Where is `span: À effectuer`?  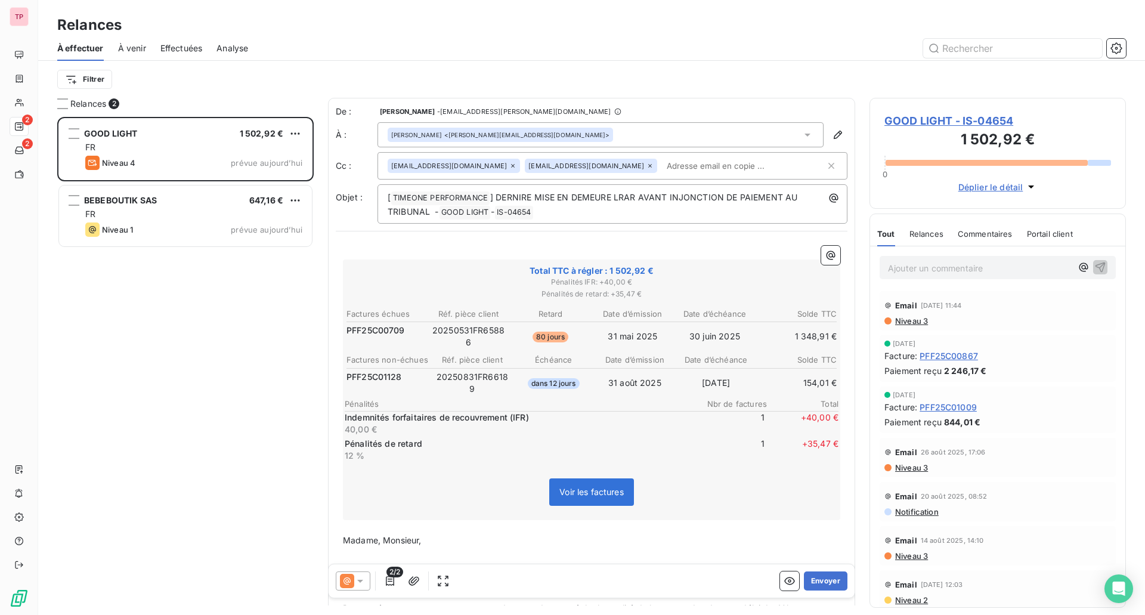 span: À effectuer is located at coordinates (80, 48).